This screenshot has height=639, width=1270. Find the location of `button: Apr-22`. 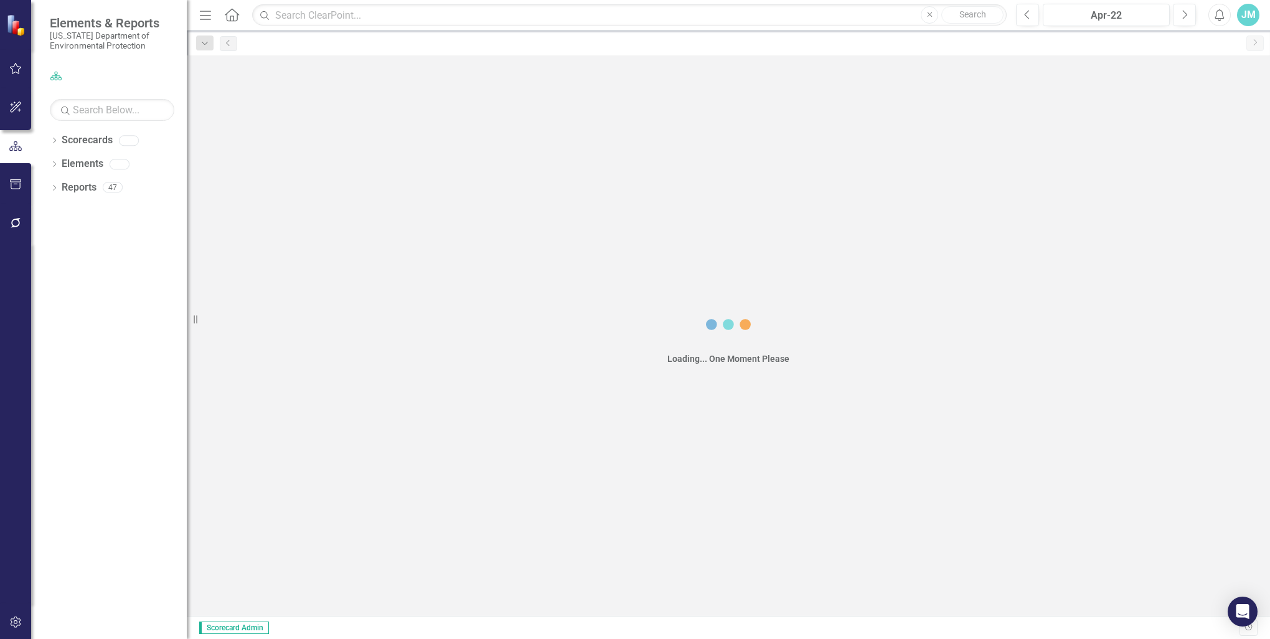

button: Apr-22 is located at coordinates (1107, 15).